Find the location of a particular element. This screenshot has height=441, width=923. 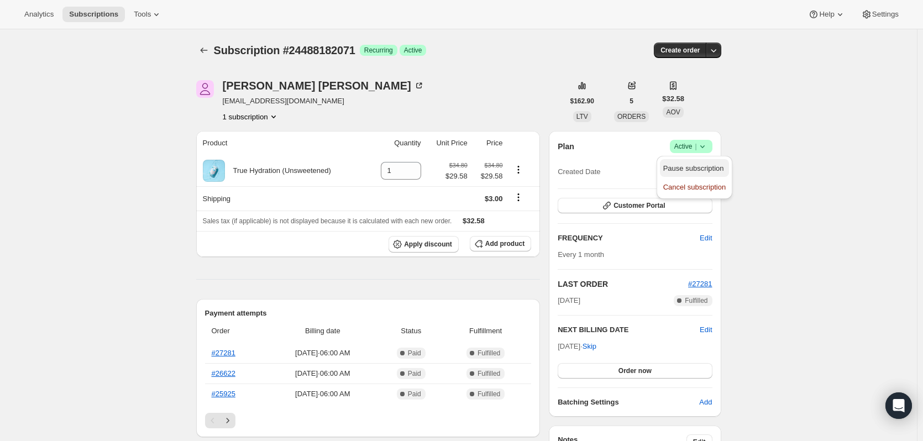

span: Sales tax (if applicable) is not displayed because it is calculated with each new order. is located at coordinates (327, 221).